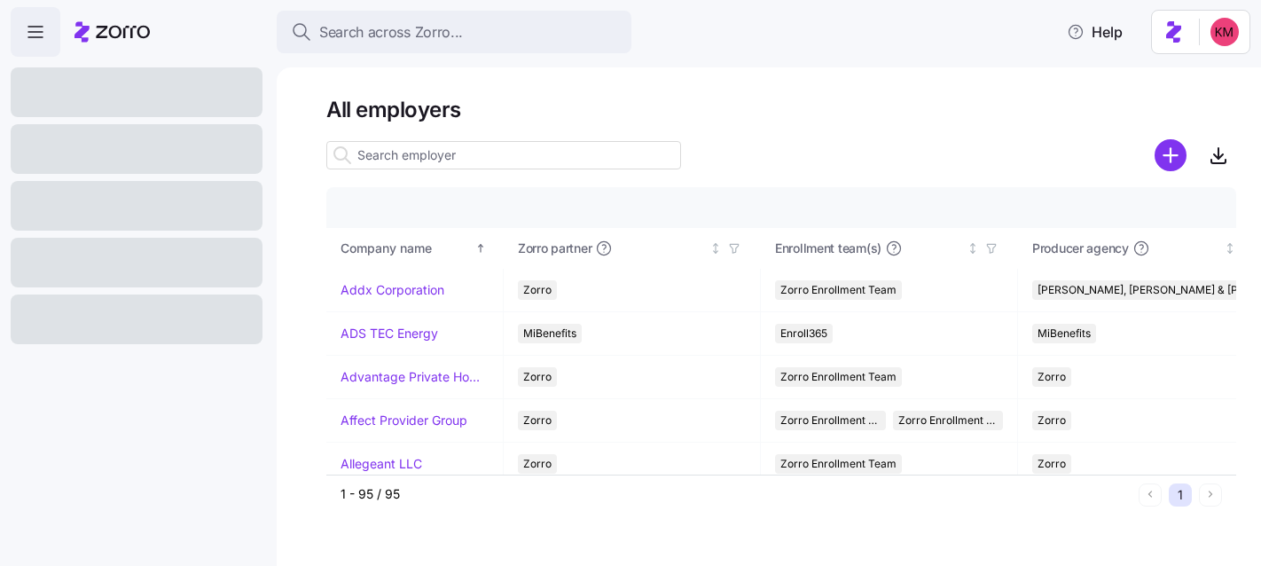 The image size is (1261, 566). I want to click on h1: All employers, so click(781, 109).